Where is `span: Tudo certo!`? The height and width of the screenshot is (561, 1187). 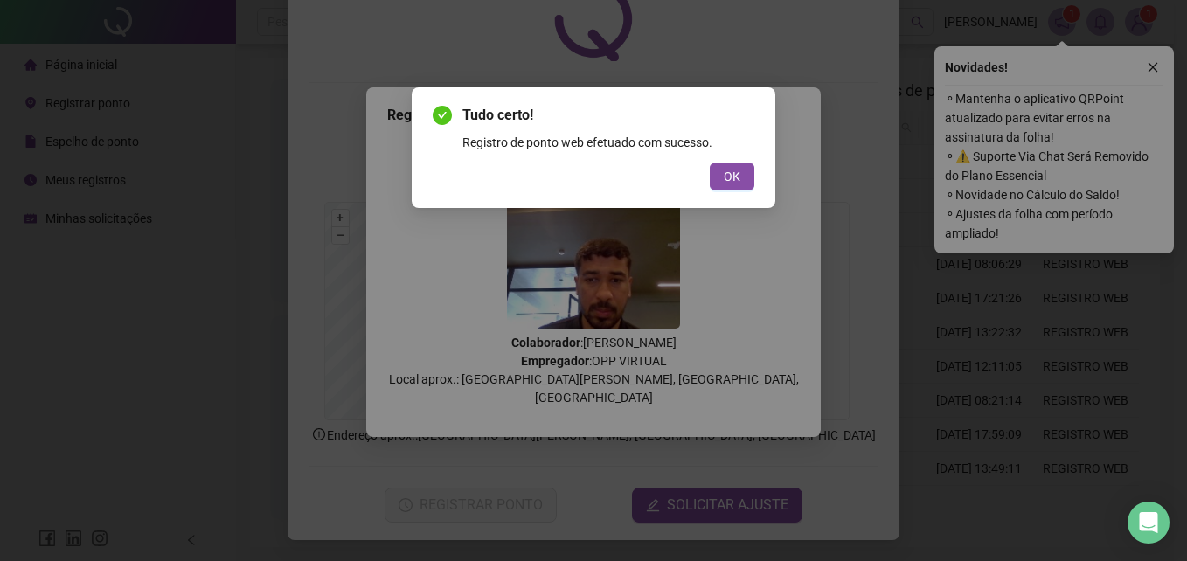 span: Tudo certo! is located at coordinates (608, 115).